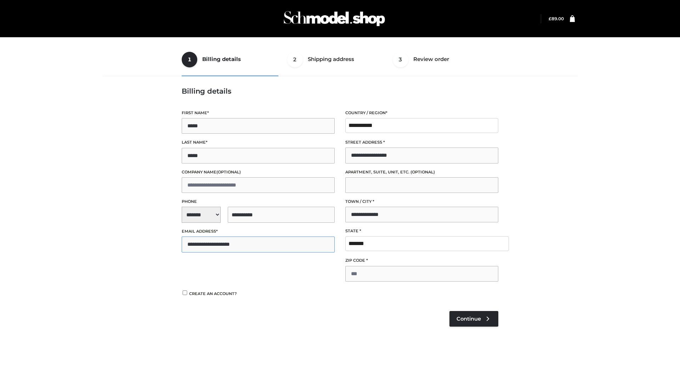 Image resolution: width=680 pixels, height=383 pixels. What do you see at coordinates (258, 231) in the screenshot?
I see `label: Email address` at bounding box center [258, 231].